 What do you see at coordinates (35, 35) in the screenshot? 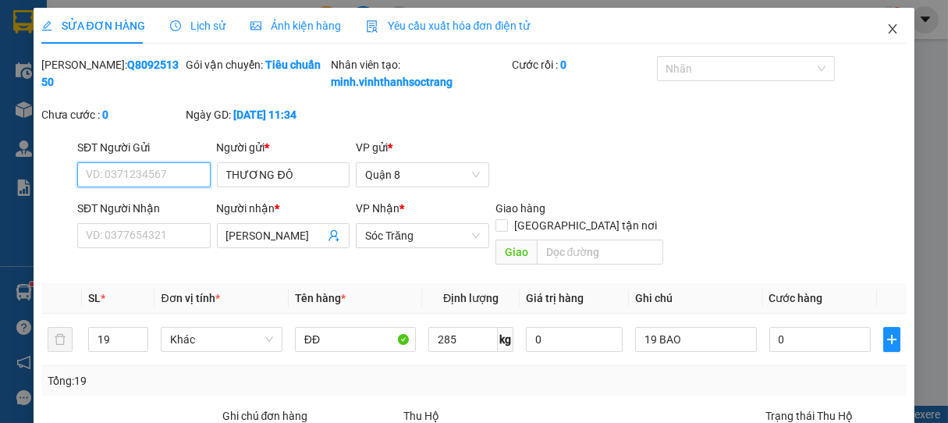
I see `img: logo.jpg` at bounding box center [35, 35].